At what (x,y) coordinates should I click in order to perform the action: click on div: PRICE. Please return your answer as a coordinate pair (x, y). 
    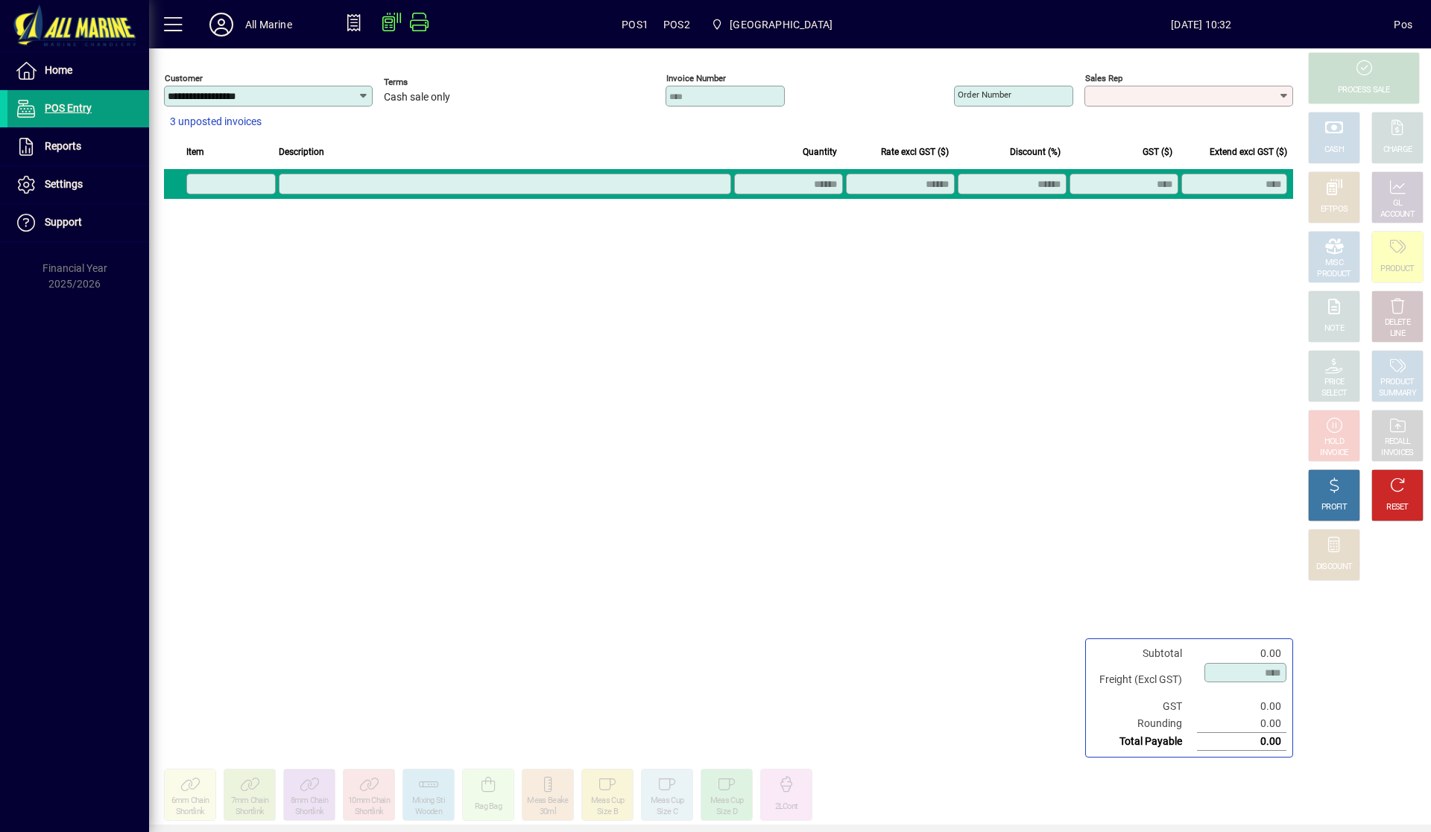
    Looking at the image, I should click on (1334, 382).